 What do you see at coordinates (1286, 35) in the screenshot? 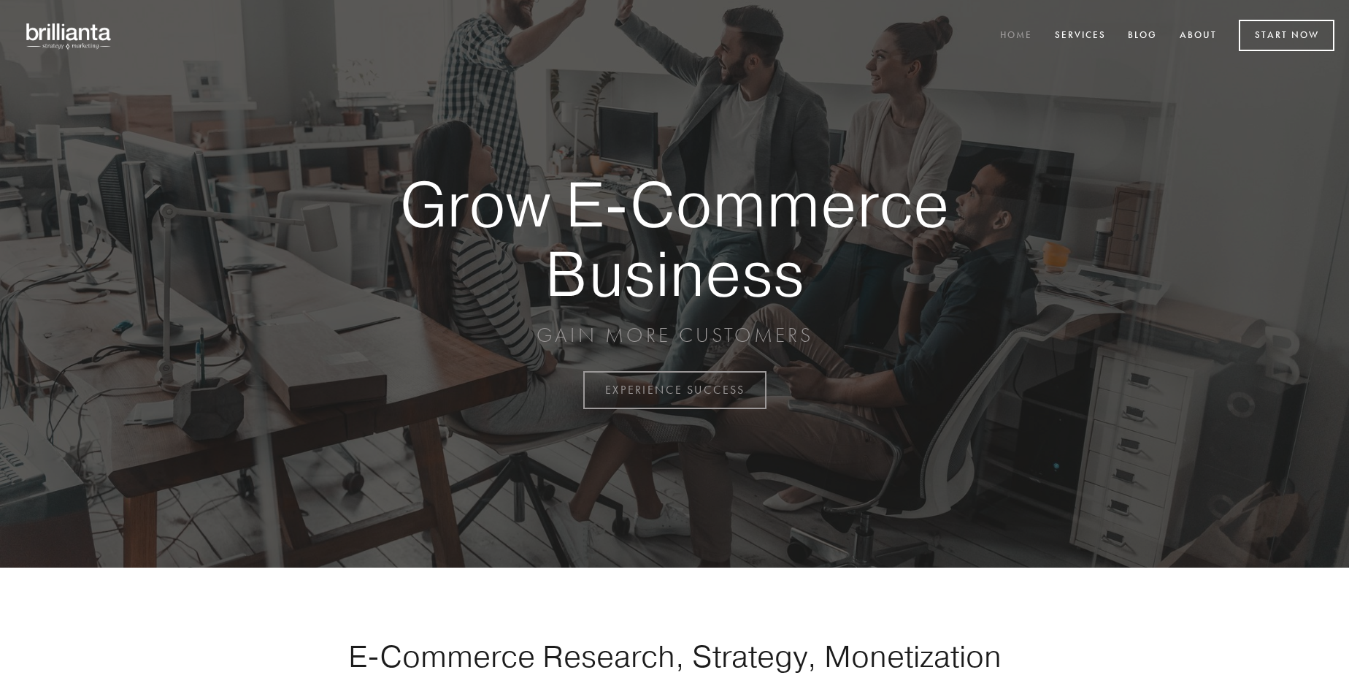
I see `a: Start Now` at bounding box center [1286, 35].